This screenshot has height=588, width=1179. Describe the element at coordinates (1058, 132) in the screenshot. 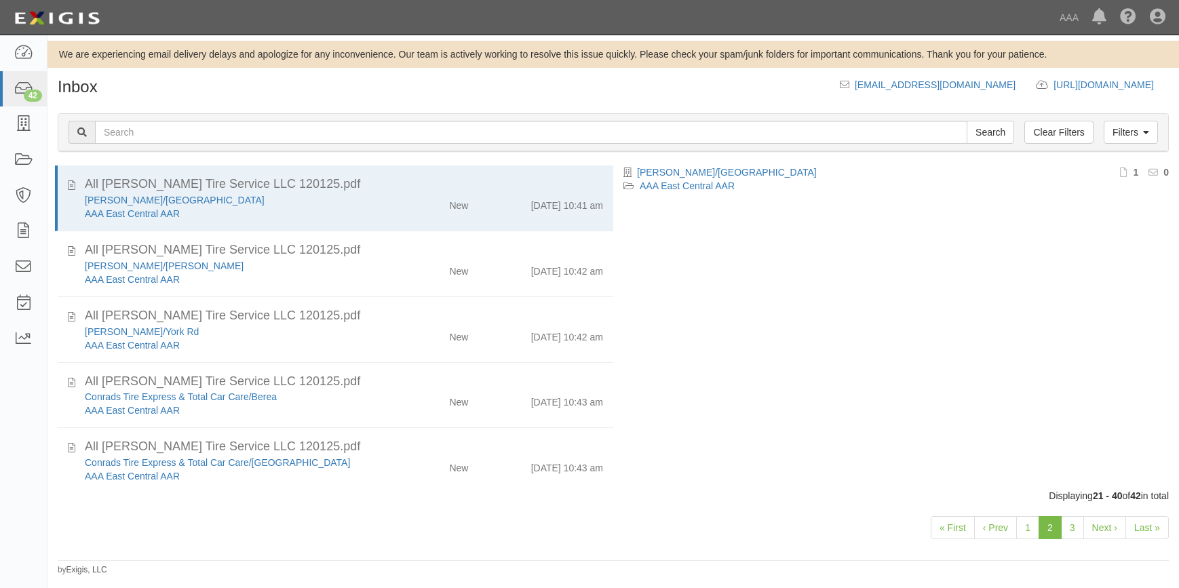

I see `a: Clear Filters` at that location.